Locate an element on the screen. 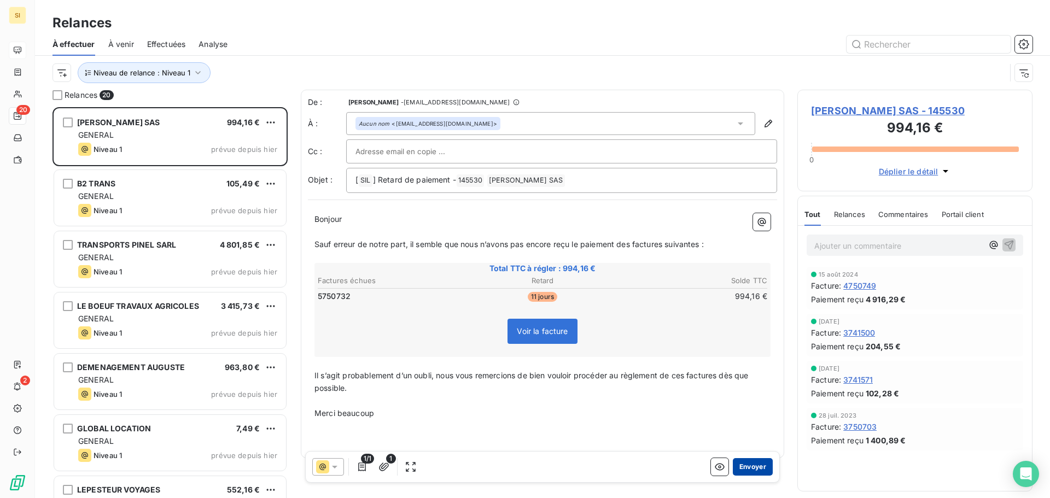  span: 145530 is located at coordinates (471, 181).